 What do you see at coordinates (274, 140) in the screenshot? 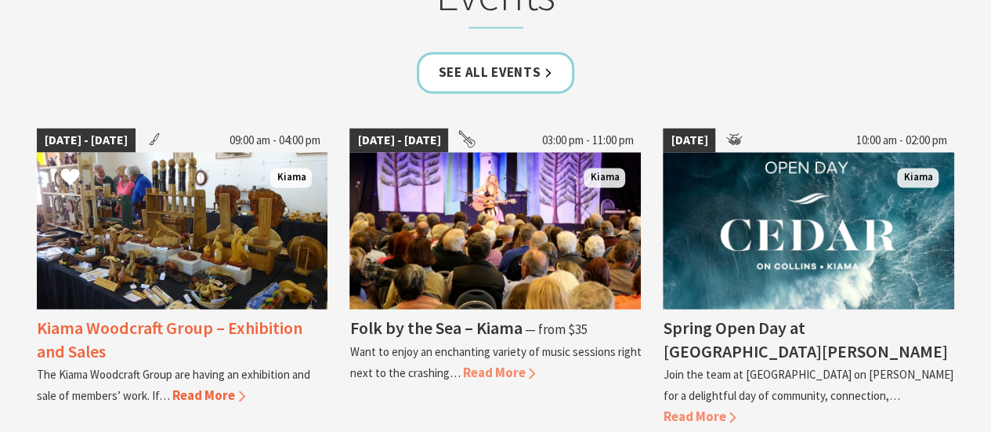
I see `span: 09:00 am - 04:00 pm` at bounding box center [274, 140].